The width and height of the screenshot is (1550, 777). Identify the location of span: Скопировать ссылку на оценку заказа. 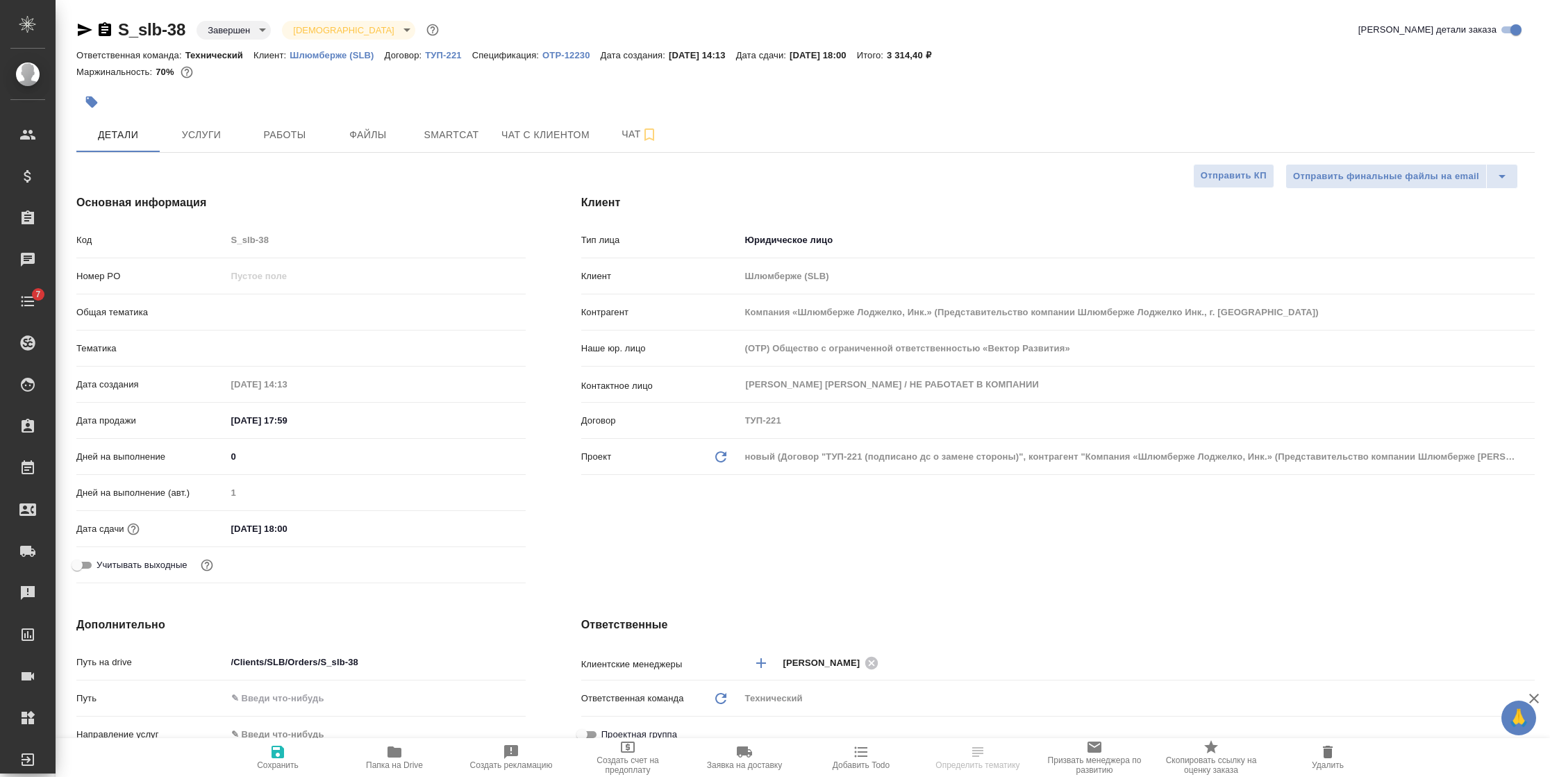
(1211, 765).